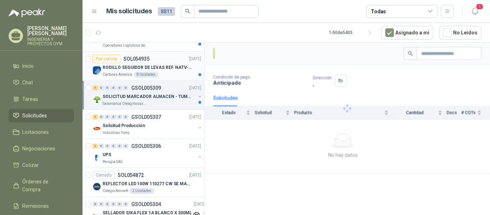 This screenshot has height=215, width=490. I want to click on span: Tareas, so click(30, 99).